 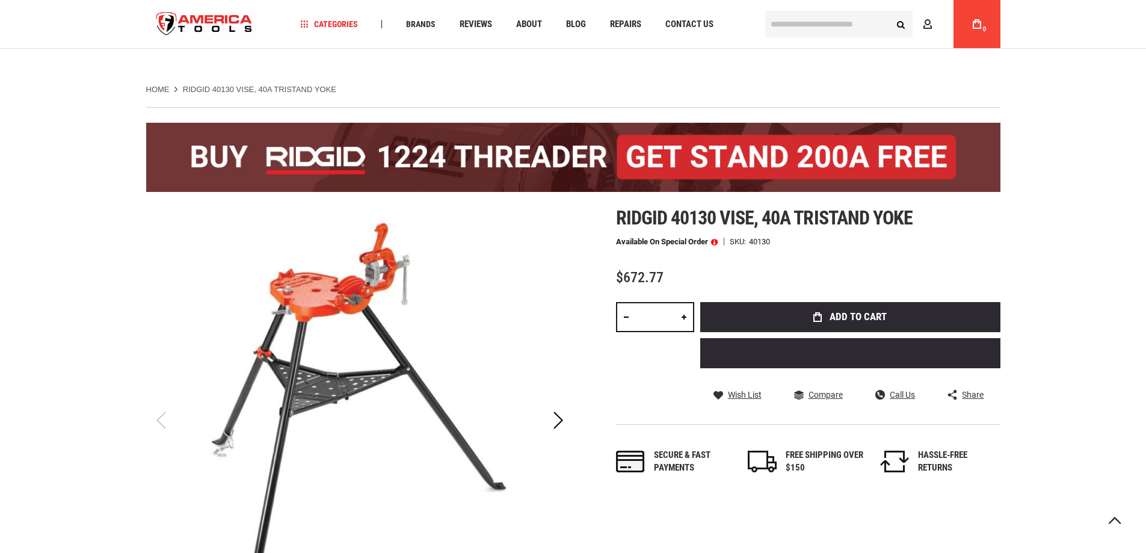 I want to click on a: Repairs, so click(x=626, y=24).